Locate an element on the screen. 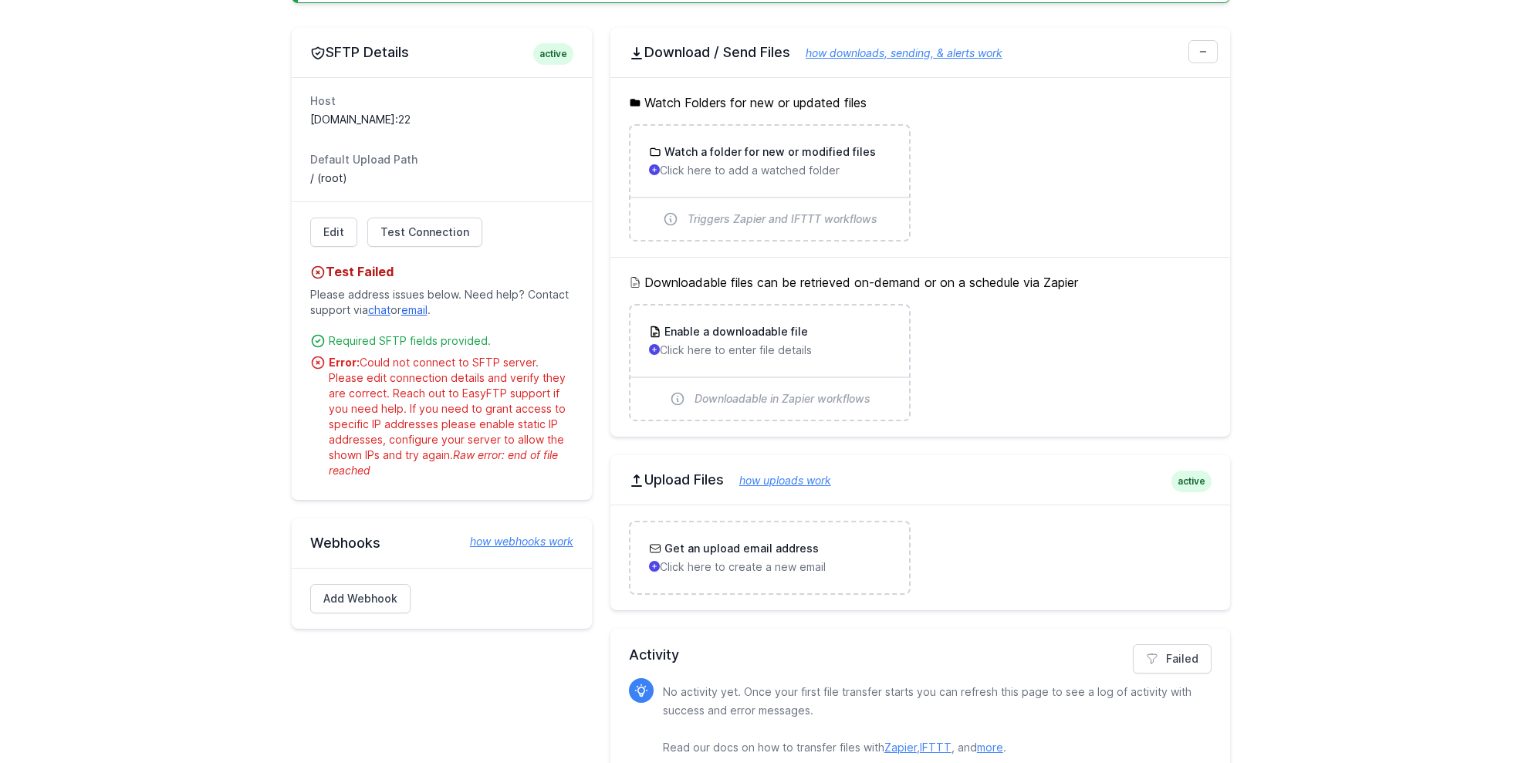  a: IFTTT is located at coordinates (935, 747).